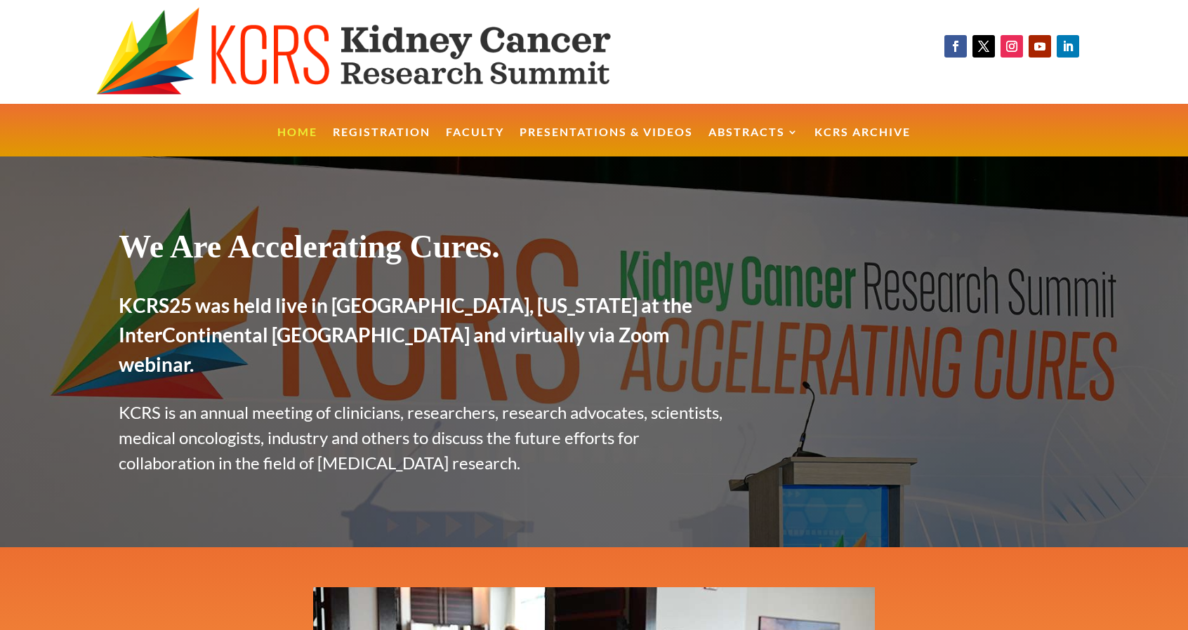  I want to click on a: Follow on LinkedIn, so click(1068, 46).